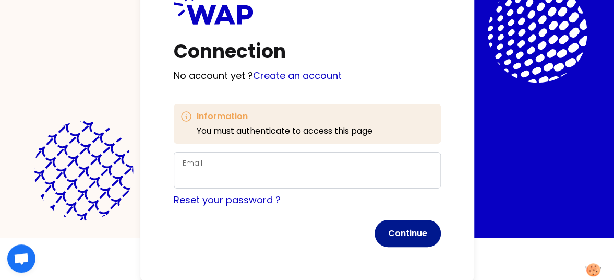 The image size is (614, 280). What do you see at coordinates (21, 258) in the screenshot?
I see `div: Open chat` at bounding box center [21, 258].